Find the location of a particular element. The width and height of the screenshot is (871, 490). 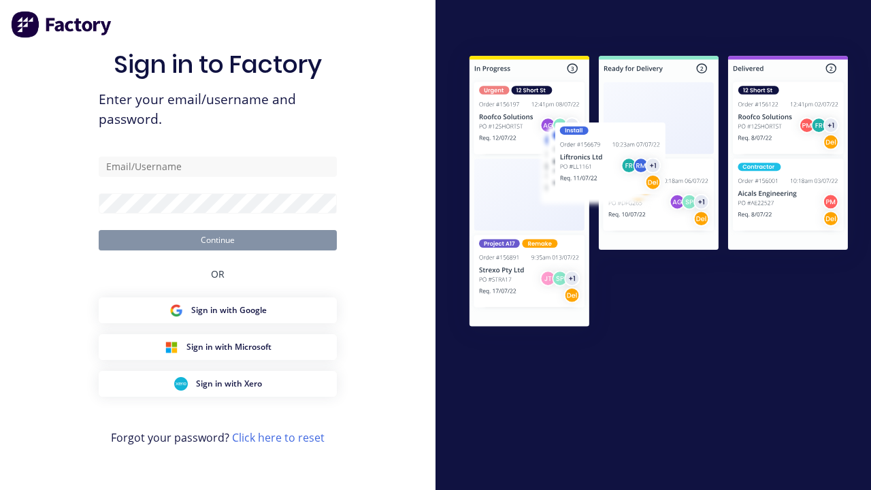

img: Factory is located at coordinates (62, 24).